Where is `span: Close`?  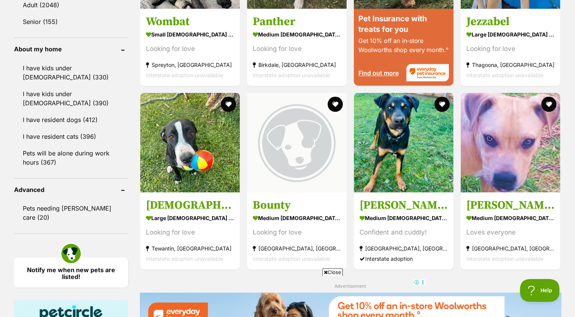 span: Close is located at coordinates (332, 272).